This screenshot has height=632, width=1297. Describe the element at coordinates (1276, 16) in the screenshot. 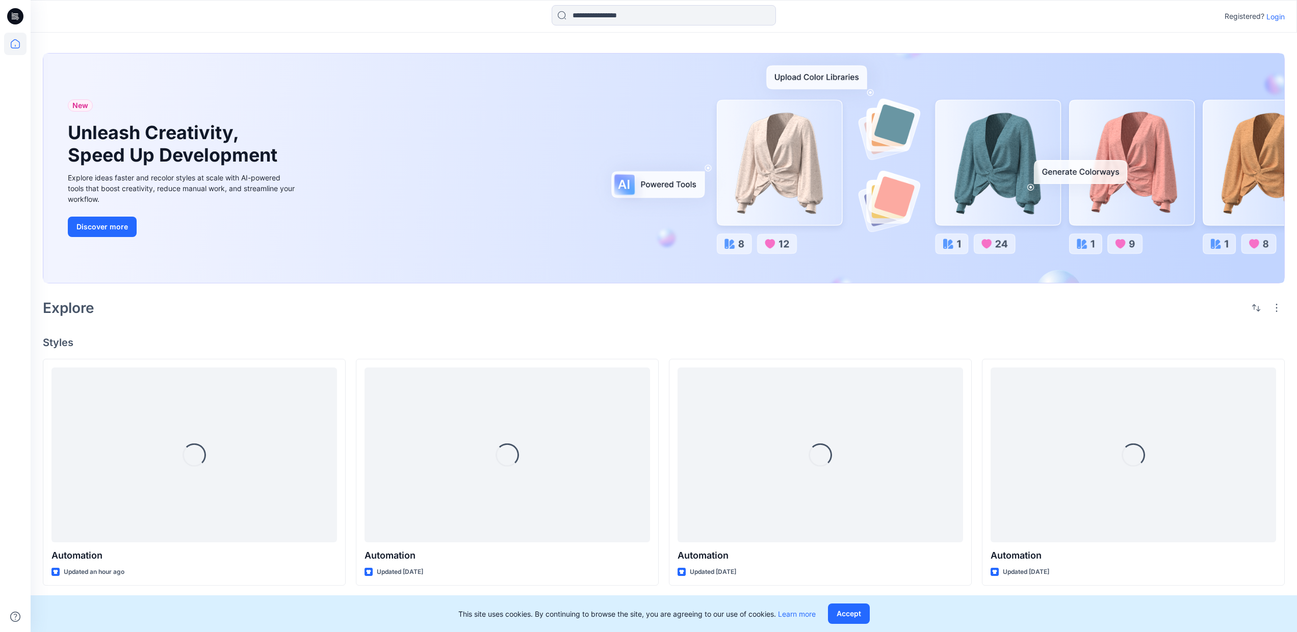

I see `p: Login` at that location.